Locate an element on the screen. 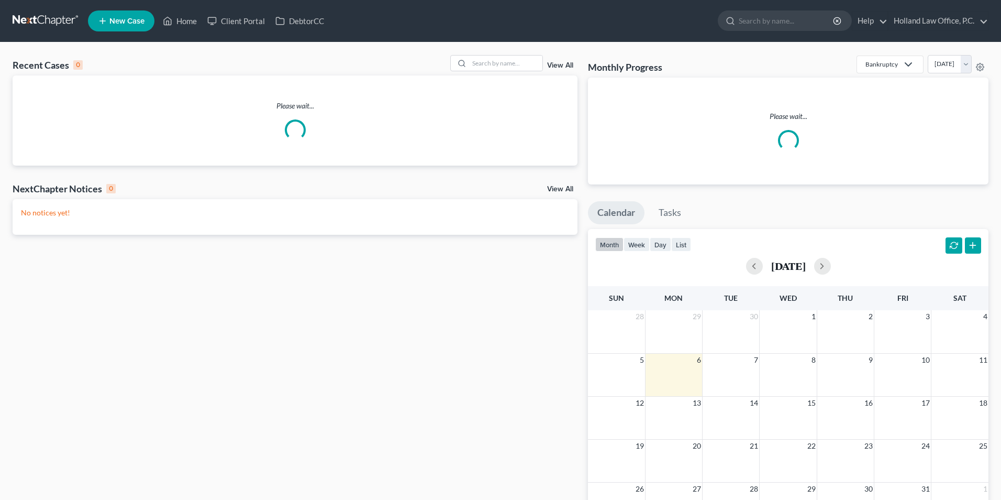 This screenshot has width=1001, height=500. button: list is located at coordinates (681, 244).